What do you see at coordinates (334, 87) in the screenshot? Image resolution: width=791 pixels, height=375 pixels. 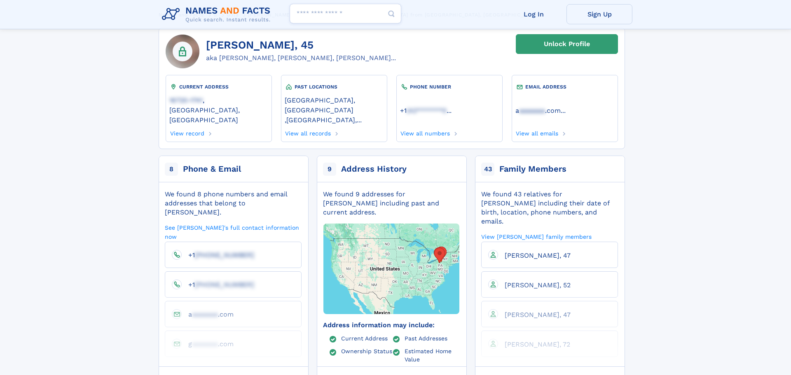 I see `div: PAST LOCATIONS` at bounding box center [334, 87].